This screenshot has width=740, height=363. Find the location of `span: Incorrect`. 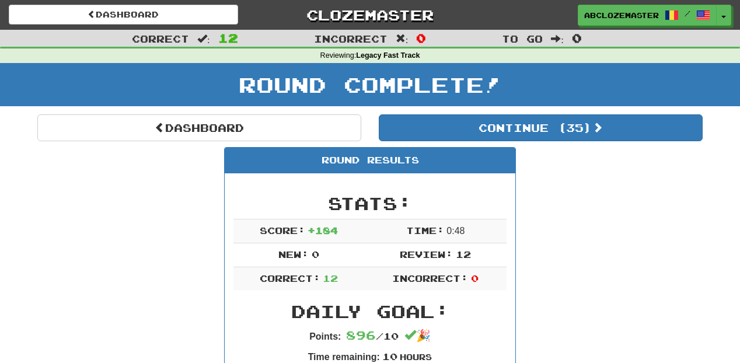

span: Incorrect is located at coordinates (351, 39).